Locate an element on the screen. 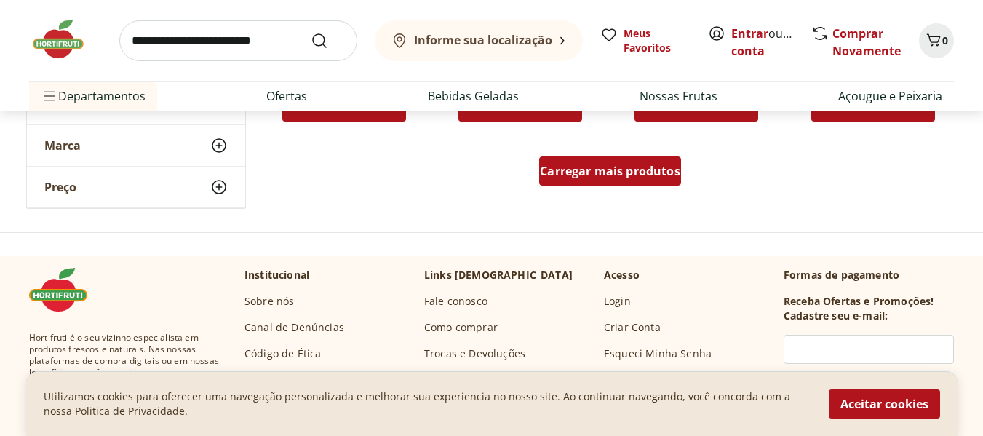 The height and width of the screenshot is (436, 983). a: Fale conosco is located at coordinates (455, 301).